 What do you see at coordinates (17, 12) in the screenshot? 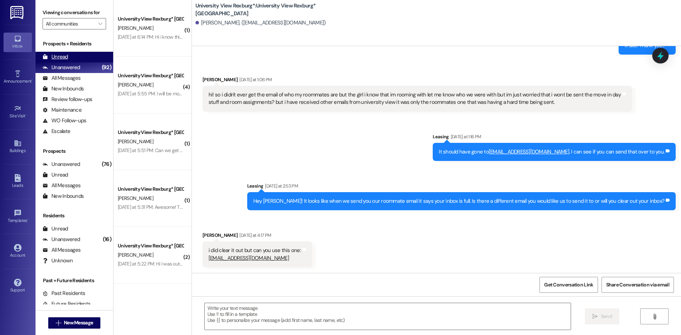
I see `img: ResiDesk Logo` at bounding box center [17, 12].